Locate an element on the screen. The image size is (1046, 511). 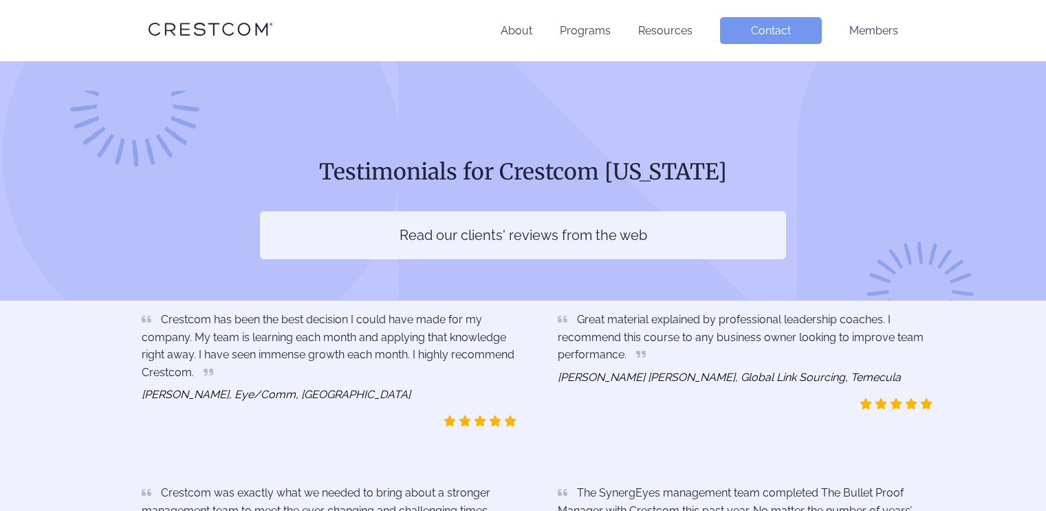
a: About is located at coordinates (517, 30).